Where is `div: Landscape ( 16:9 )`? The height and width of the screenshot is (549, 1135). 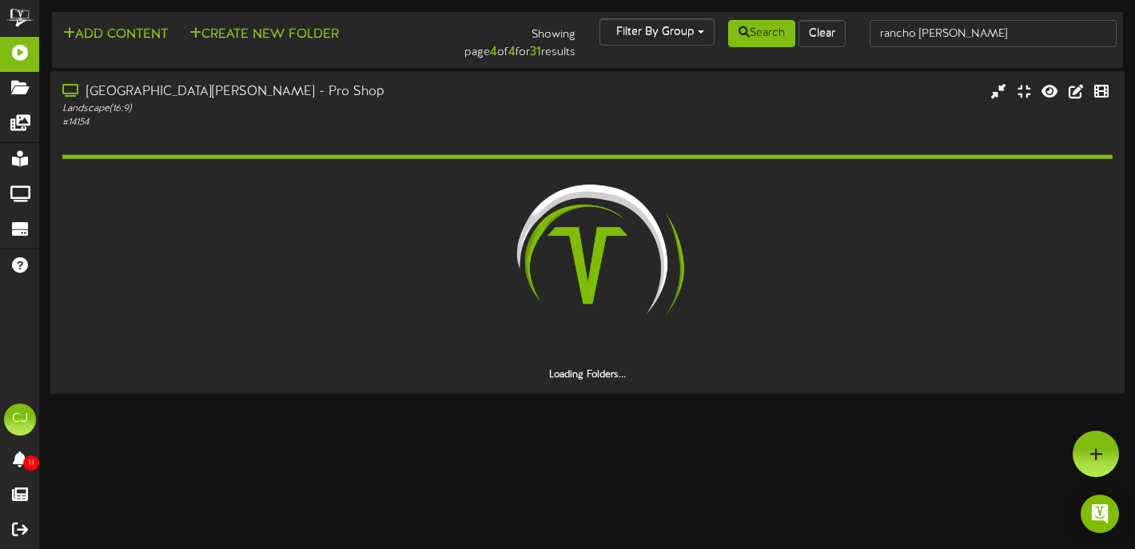 div: Landscape ( 16:9 ) is located at coordinates (274, 108).